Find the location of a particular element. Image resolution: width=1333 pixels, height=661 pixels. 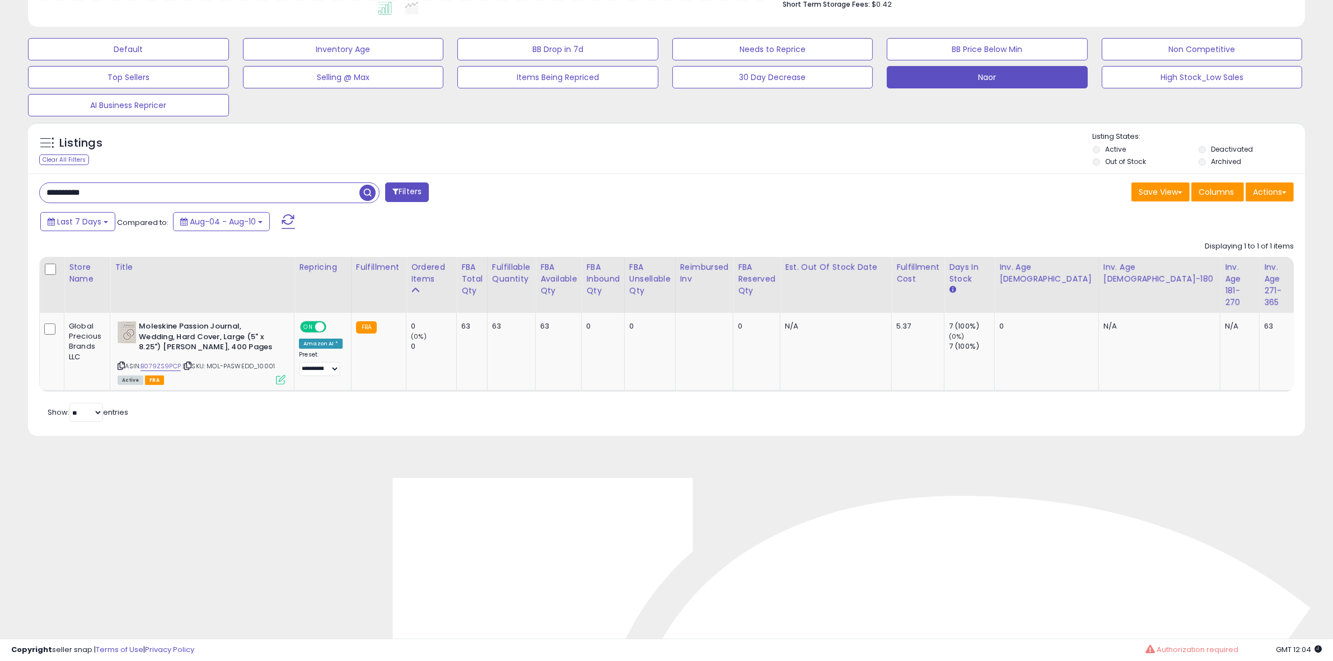

button: Top Sellers is located at coordinates (128, 77).